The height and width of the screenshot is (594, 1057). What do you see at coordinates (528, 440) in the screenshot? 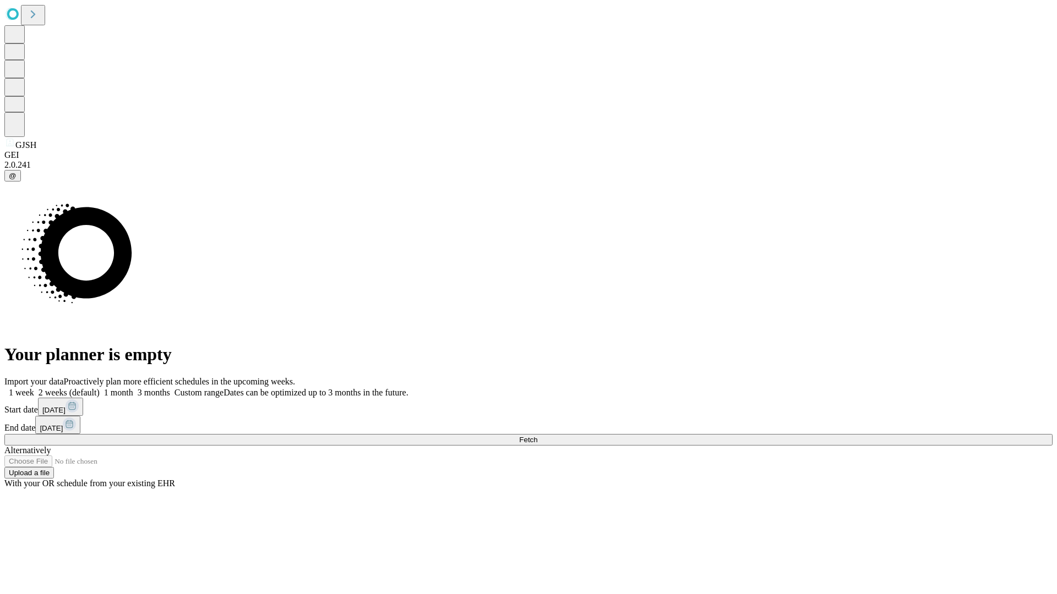
I see `span: Fetch` at bounding box center [528, 440].